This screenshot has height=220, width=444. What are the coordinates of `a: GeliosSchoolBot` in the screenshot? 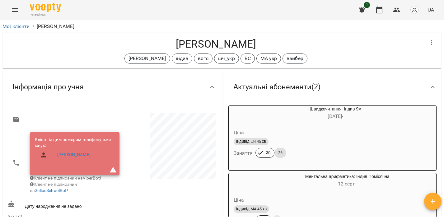 It's located at (50, 191).